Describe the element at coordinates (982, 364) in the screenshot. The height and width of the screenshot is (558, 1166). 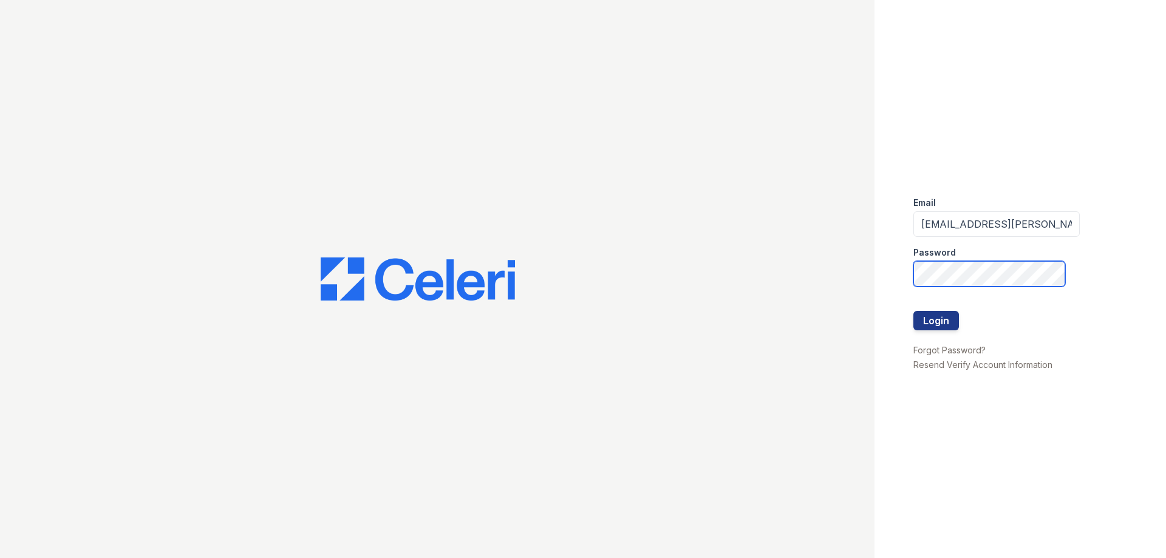
I see `a: Resend Verify Account Information` at that location.